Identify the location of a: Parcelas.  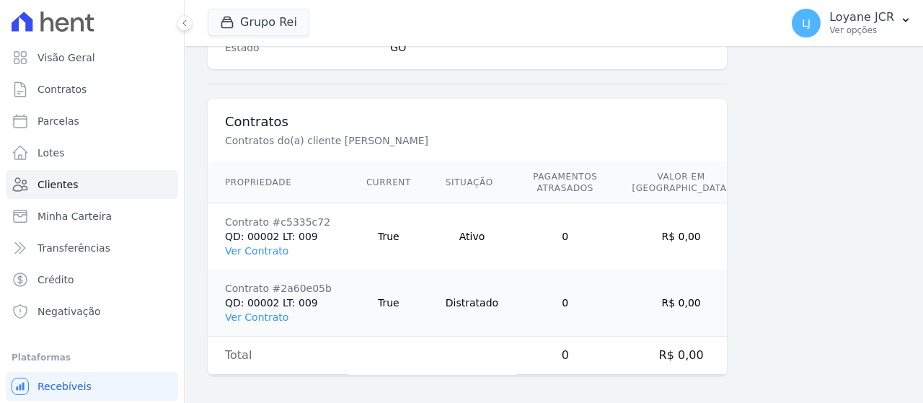
(92, 121).